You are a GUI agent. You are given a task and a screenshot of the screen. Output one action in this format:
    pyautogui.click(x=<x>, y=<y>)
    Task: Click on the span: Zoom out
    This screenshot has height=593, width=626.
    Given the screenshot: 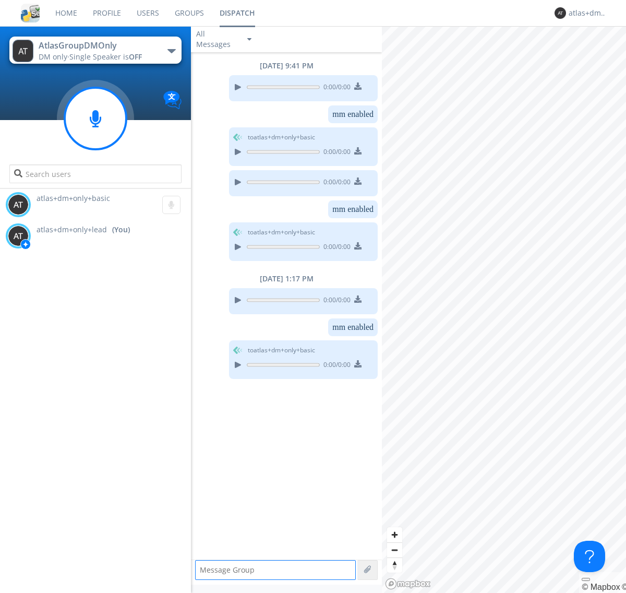 What is the action you would take?
    pyautogui.click(x=394, y=550)
    